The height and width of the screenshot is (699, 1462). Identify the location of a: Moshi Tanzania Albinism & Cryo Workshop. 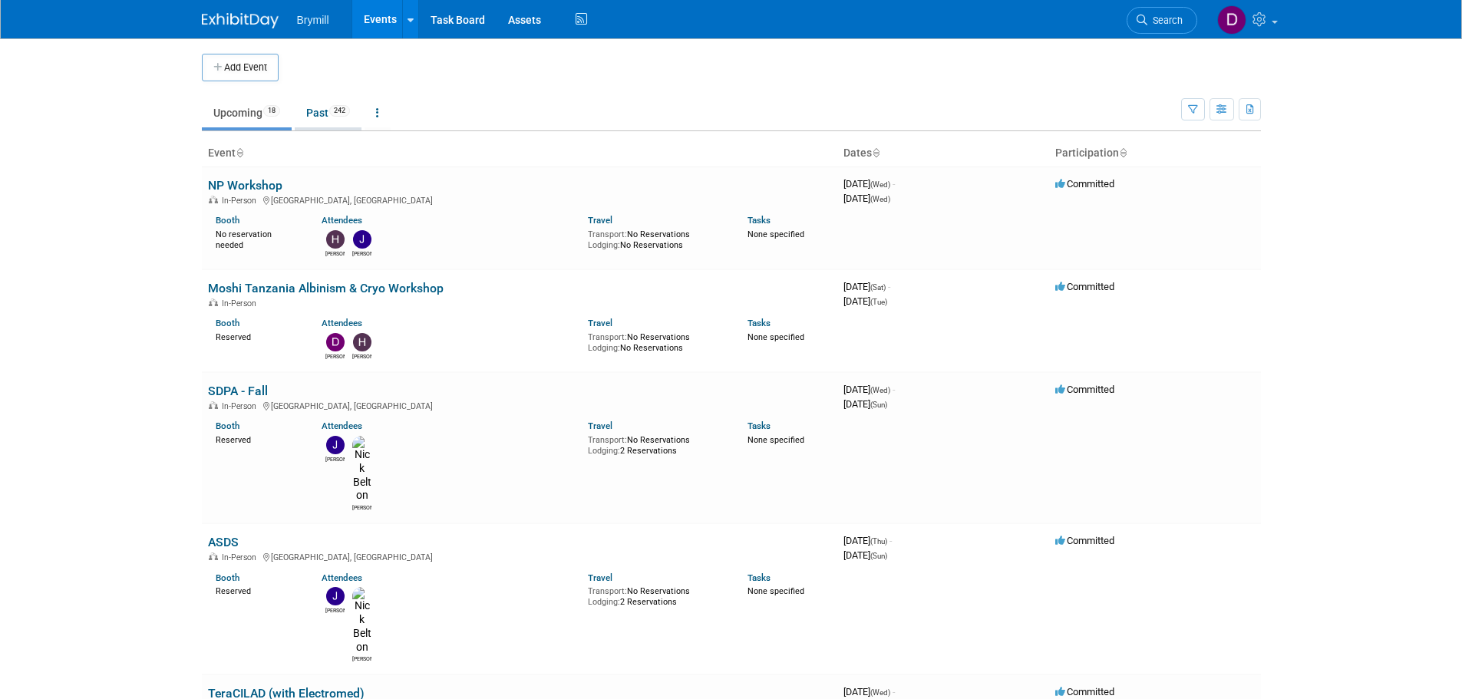
(325, 288).